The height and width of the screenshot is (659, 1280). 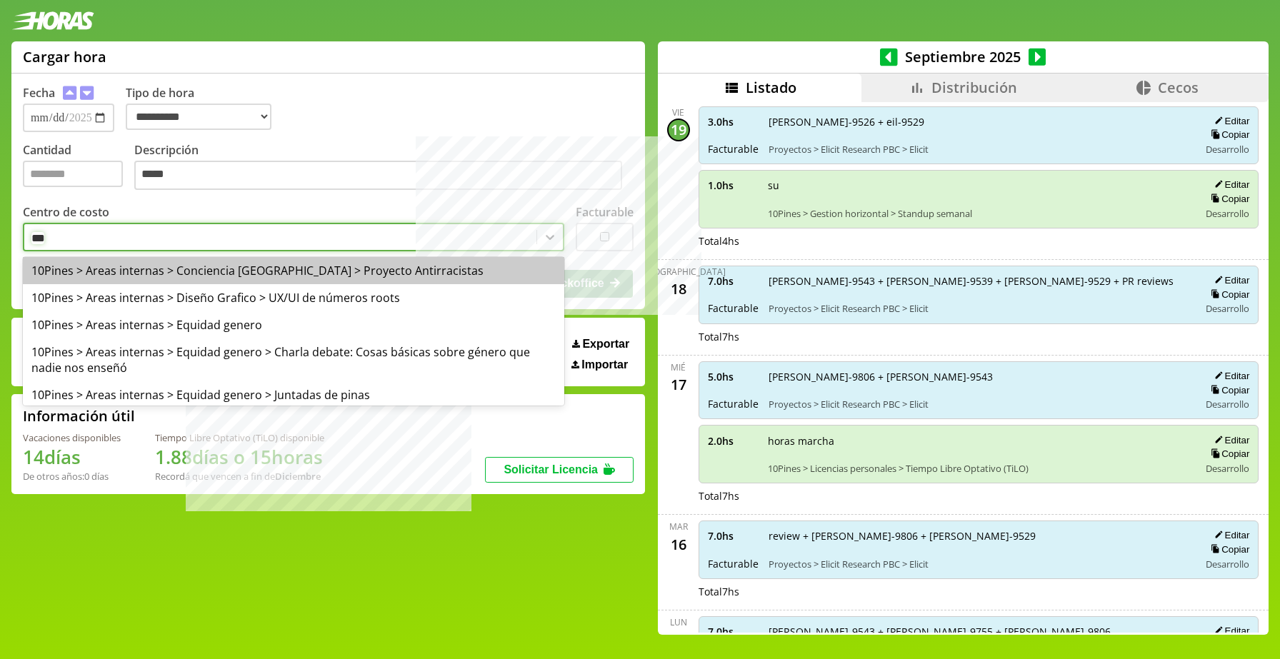 What do you see at coordinates (604, 212) in the screenshot?
I see `label: Facturable` at bounding box center [604, 212].